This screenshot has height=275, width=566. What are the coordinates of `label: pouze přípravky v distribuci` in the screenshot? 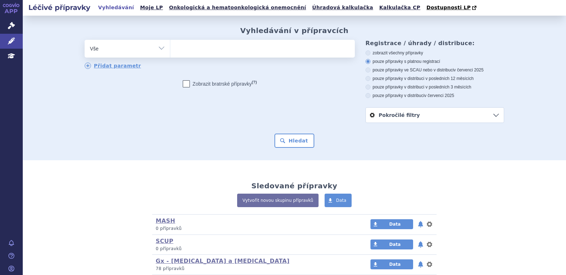 It's located at (435, 96).